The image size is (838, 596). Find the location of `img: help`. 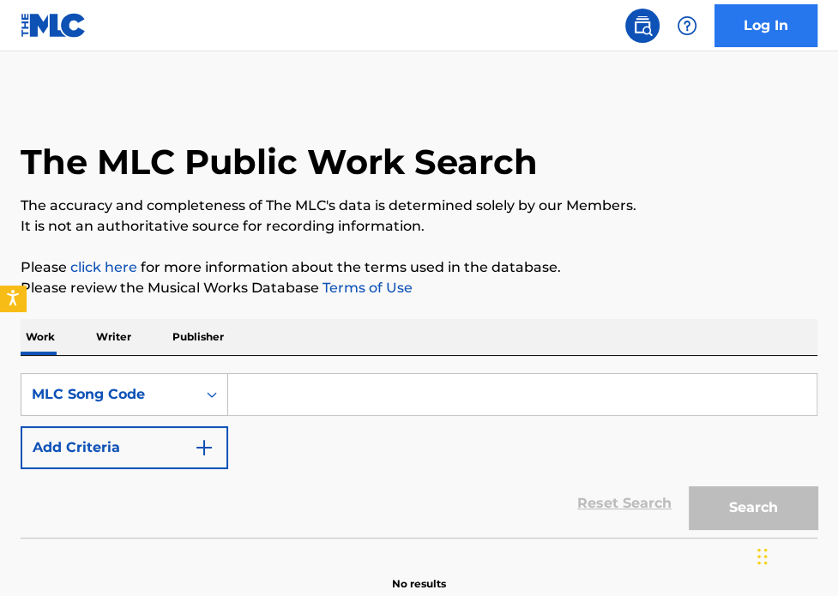

img: help is located at coordinates (687, 26).